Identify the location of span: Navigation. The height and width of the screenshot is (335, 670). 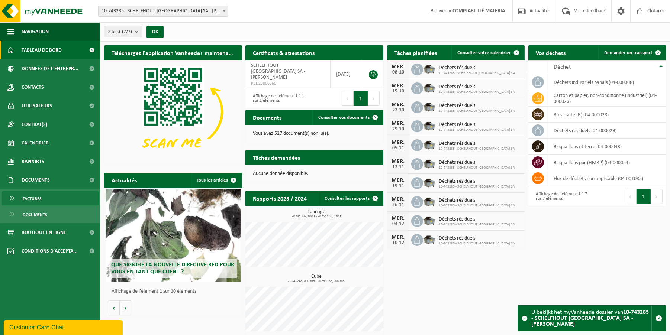
(35, 32).